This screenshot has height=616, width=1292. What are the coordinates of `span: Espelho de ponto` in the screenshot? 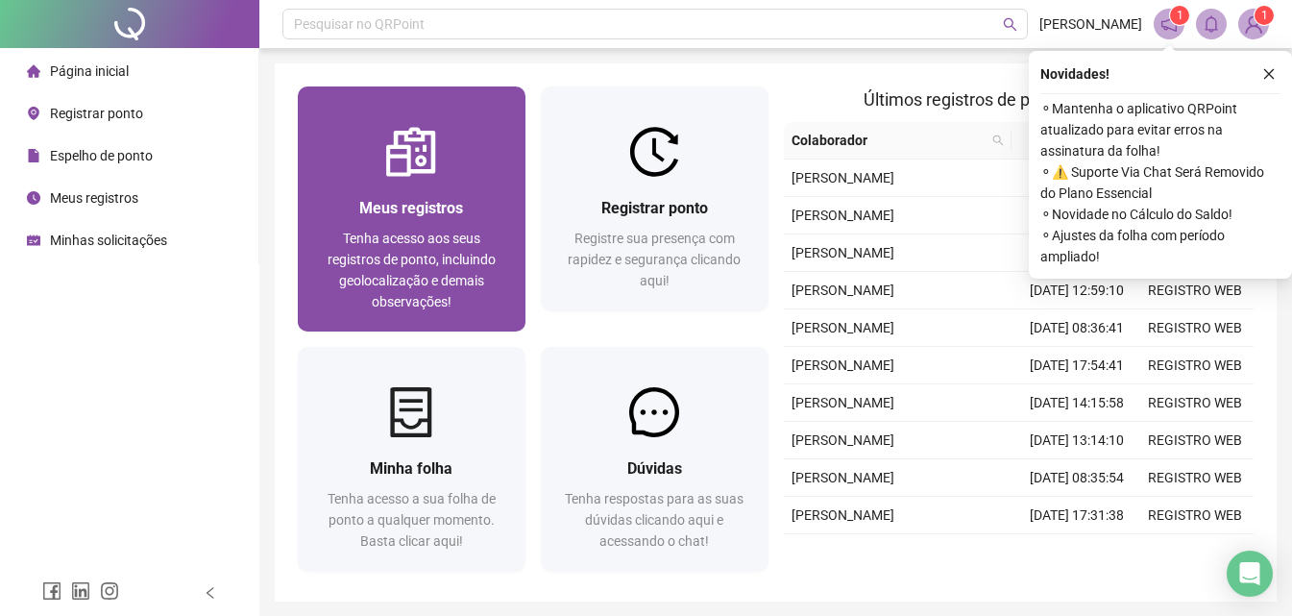 It's located at (101, 156).